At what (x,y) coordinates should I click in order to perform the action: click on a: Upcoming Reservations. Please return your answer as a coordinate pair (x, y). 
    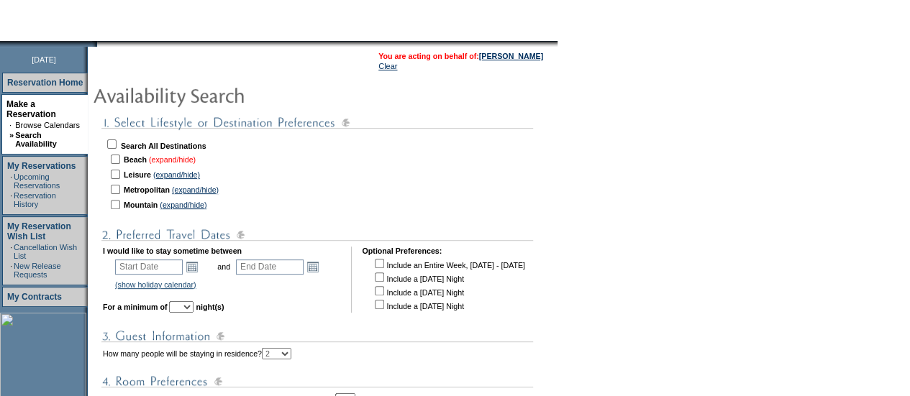
    Looking at the image, I should click on (37, 181).